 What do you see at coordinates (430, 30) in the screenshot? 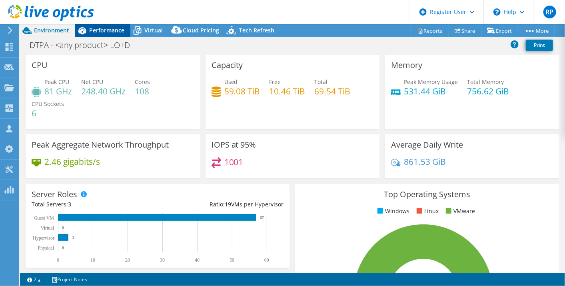
I see `a: Reports` at bounding box center [430, 30].